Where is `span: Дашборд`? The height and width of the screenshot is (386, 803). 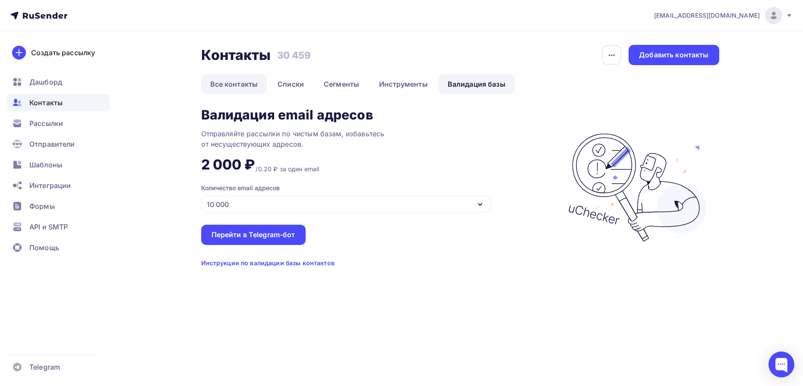 span: Дашборд is located at coordinates (46, 82).